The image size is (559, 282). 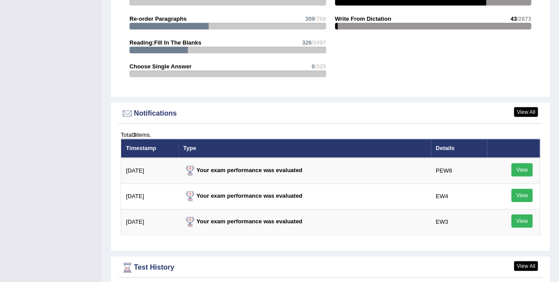 What do you see at coordinates (319, 42) in the screenshot?
I see `span: /1097` at bounding box center [319, 42].